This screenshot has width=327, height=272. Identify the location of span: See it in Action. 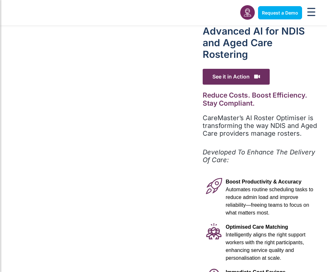
(236, 77).